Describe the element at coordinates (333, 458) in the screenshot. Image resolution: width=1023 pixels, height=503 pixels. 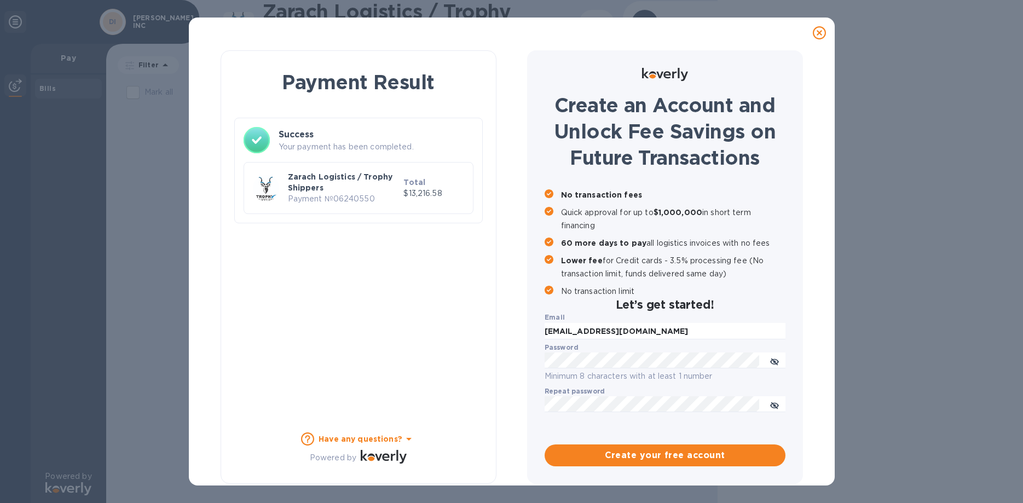
I see `p: Powered by` at that location.